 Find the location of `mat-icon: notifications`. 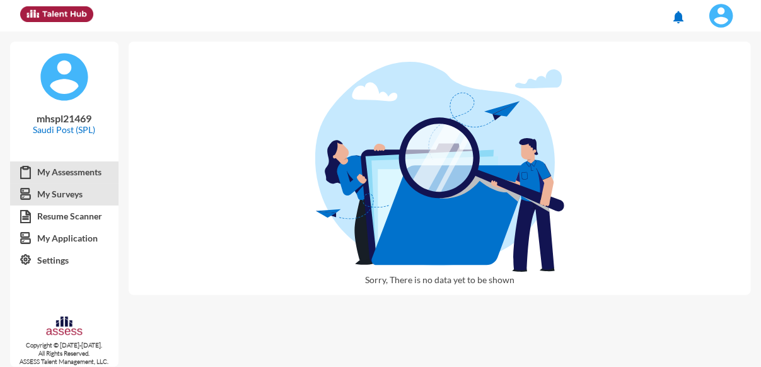

mat-icon: notifications is located at coordinates (678, 17).